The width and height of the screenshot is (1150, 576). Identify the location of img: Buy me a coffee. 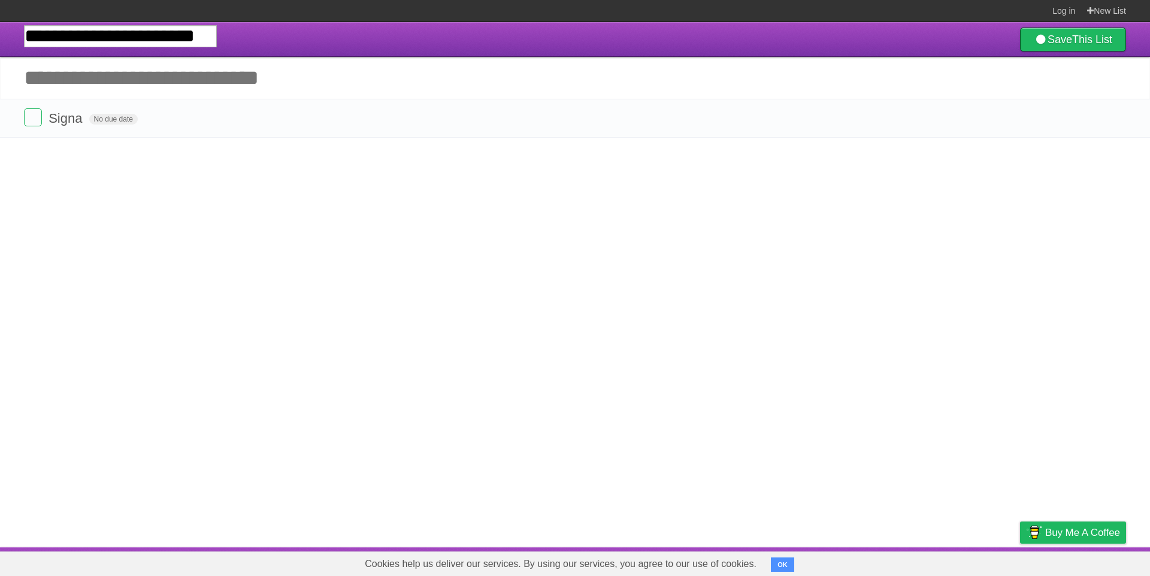
(1034, 533).